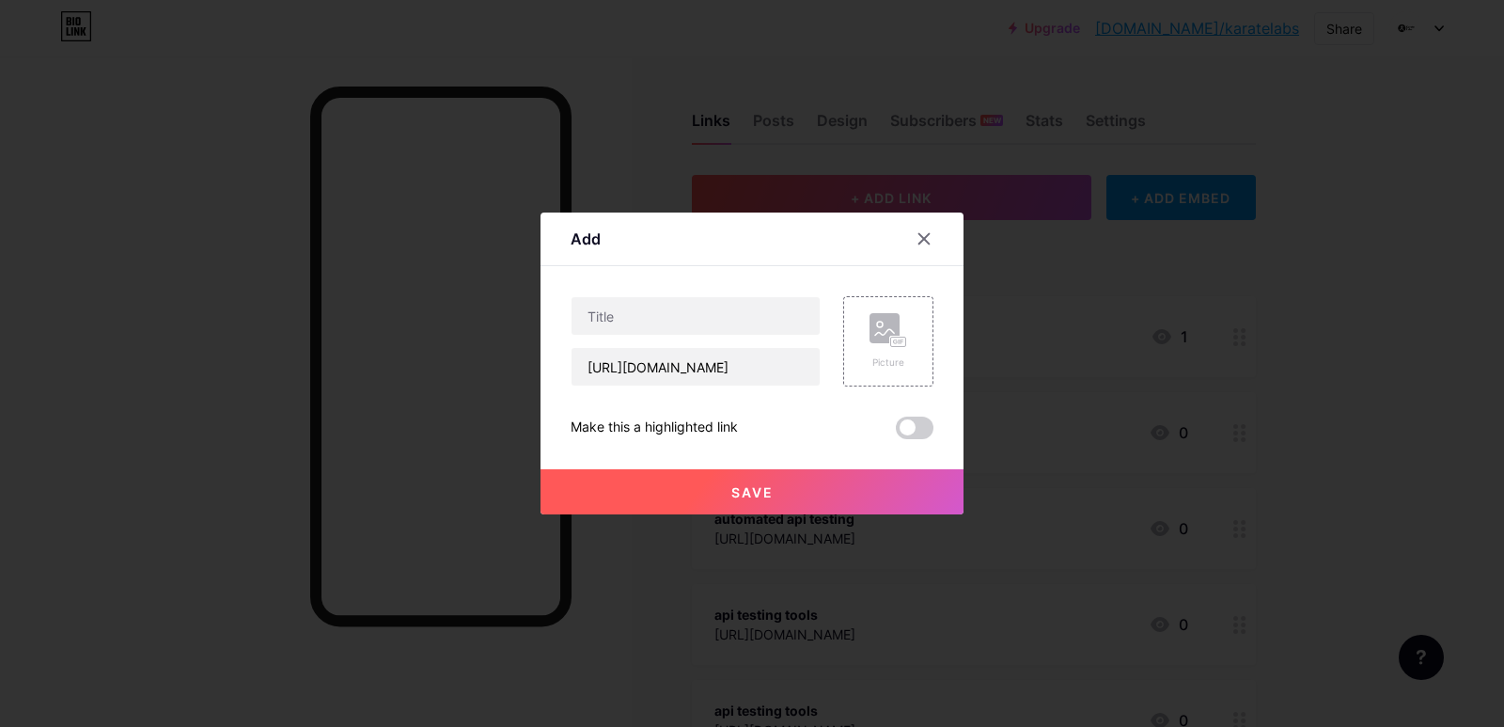 The image size is (1504, 727). What do you see at coordinates (696, 316) in the screenshot?
I see `input: Title` at bounding box center [696, 316].